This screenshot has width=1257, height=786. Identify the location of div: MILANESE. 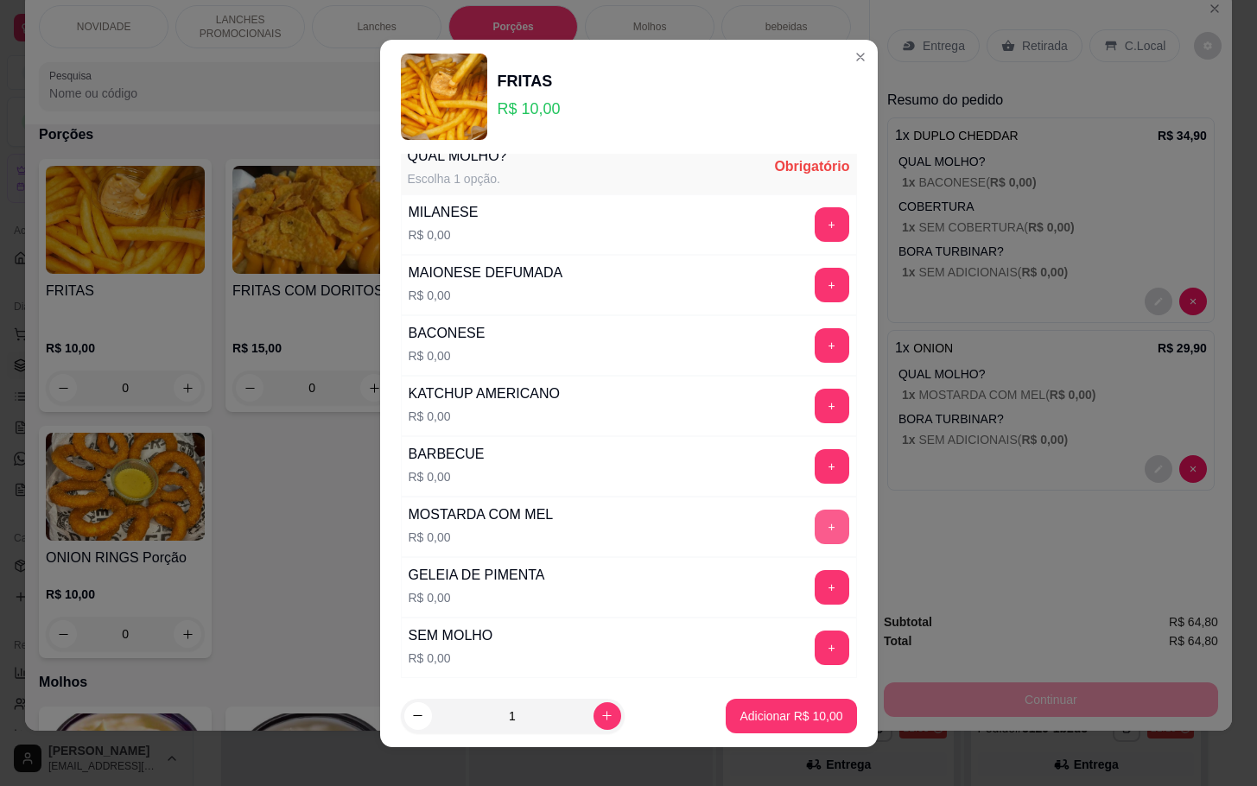
(443, 212).